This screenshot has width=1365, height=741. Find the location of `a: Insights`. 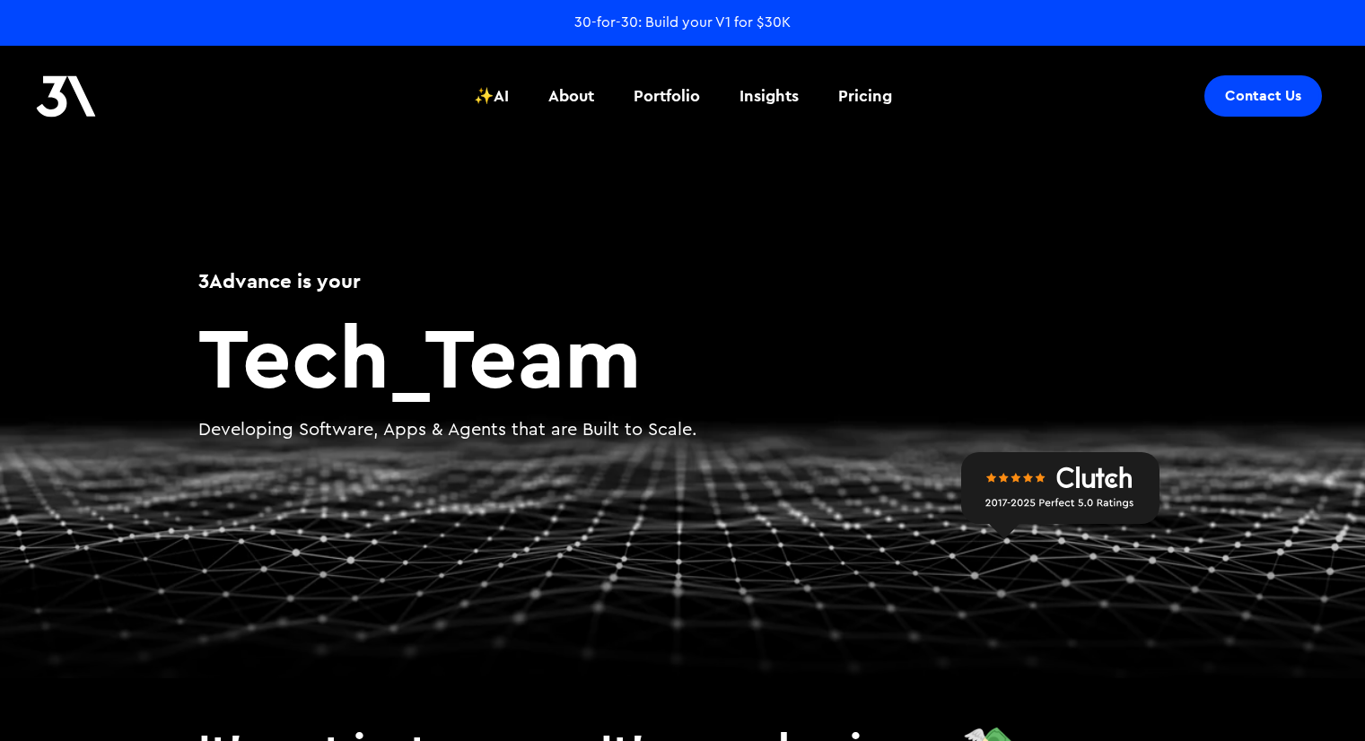

a: Insights is located at coordinates (769, 96).